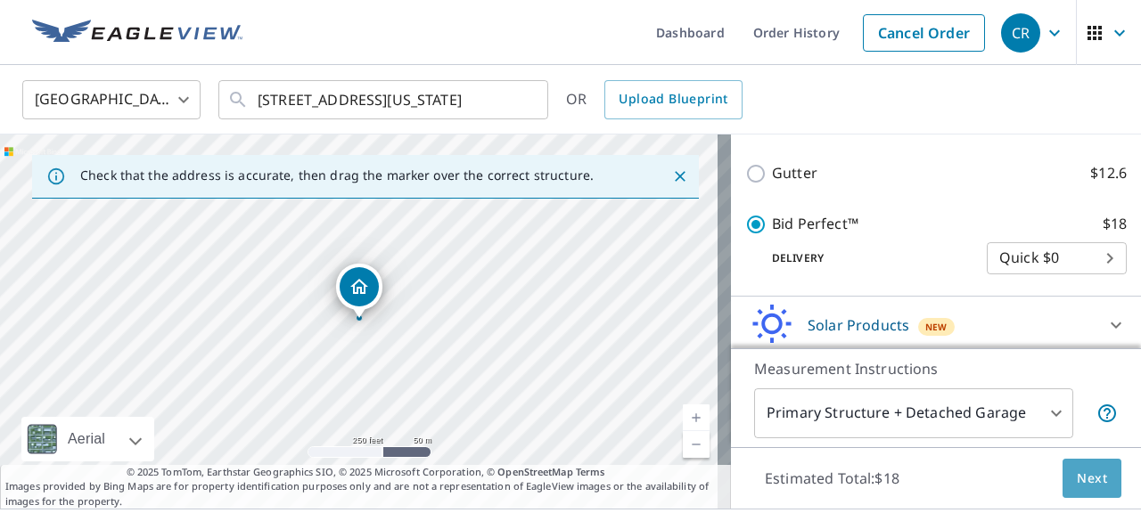 This screenshot has height=521, width=1141. What do you see at coordinates (1114, 224) in the screenshot?
I see `p: $18` at bounding box center [1114, 224].